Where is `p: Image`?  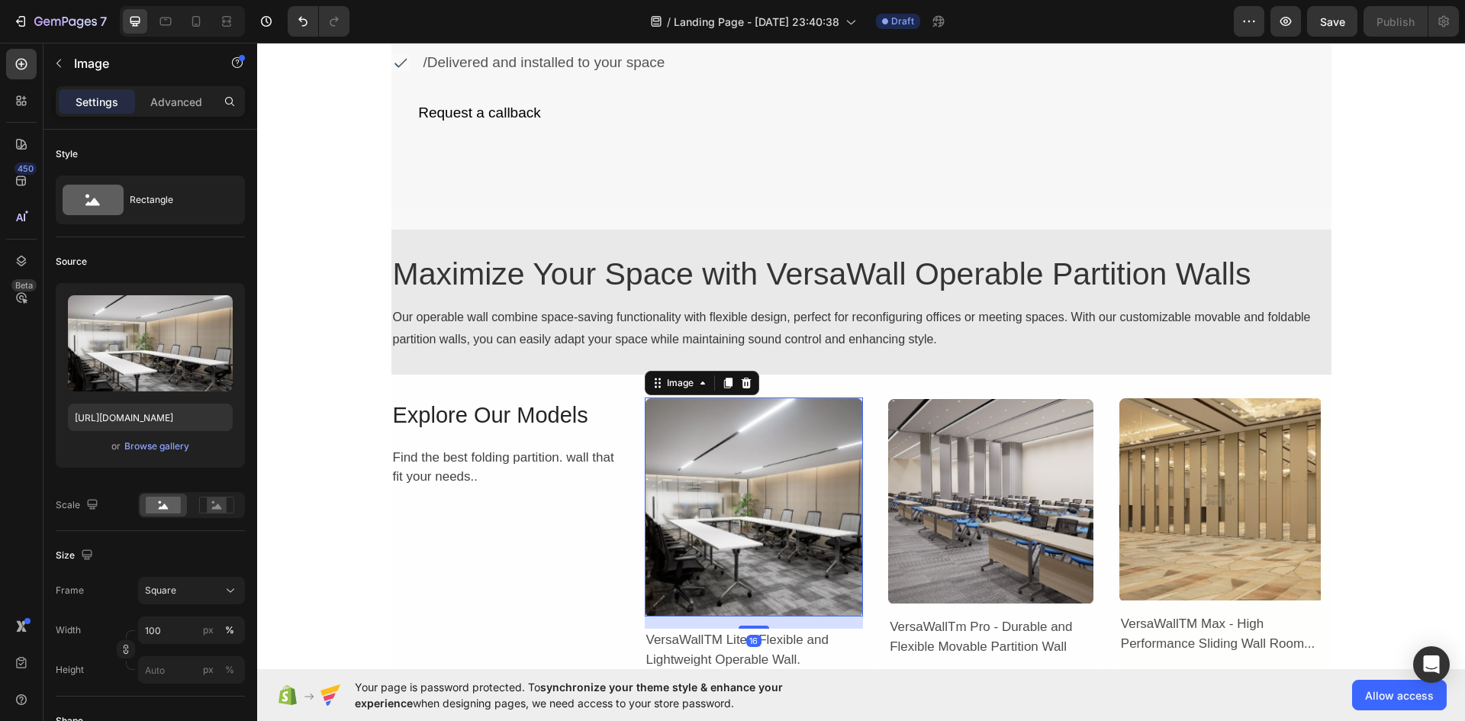
p: Image is located at coordinates (139, 63).